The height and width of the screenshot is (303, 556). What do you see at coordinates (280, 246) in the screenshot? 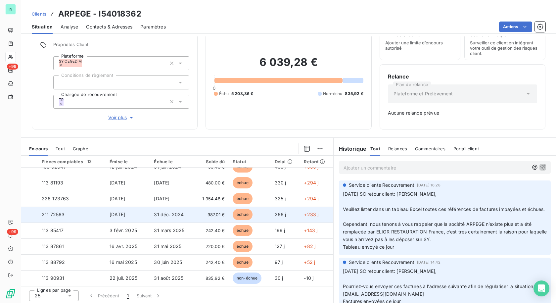
I see `span: 127 j` at bounding box center [280, 246].